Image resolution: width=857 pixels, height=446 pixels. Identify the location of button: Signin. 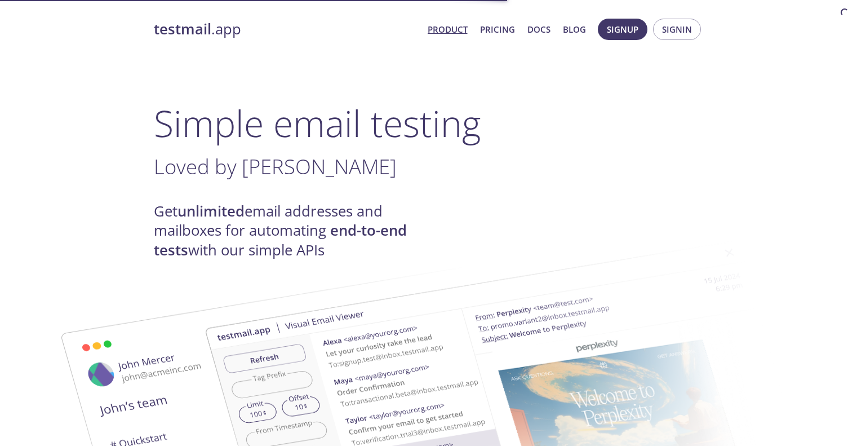
(677, 29).